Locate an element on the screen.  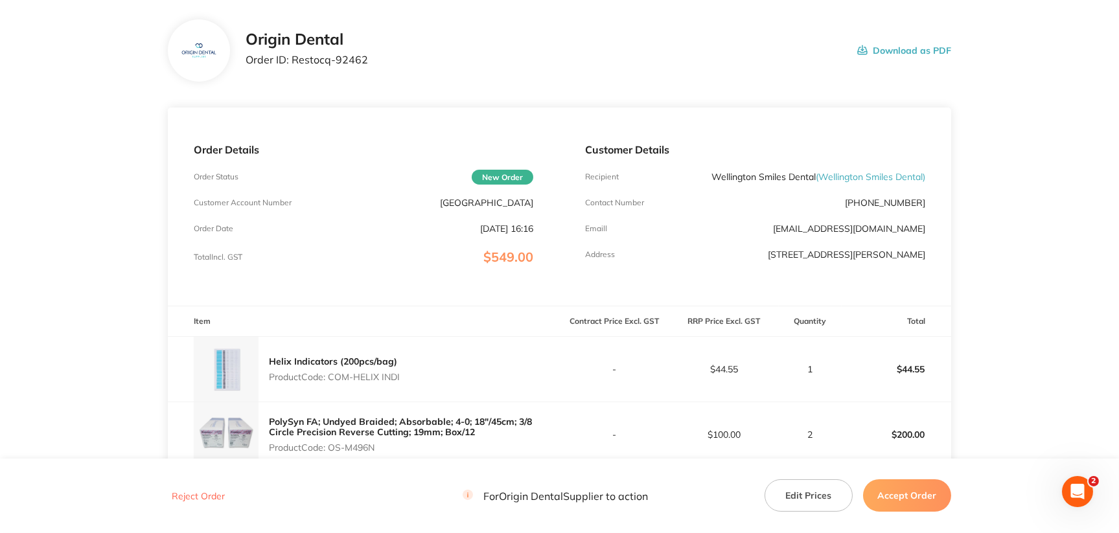
button: Edit Prices is located at coordinates (809, 496).